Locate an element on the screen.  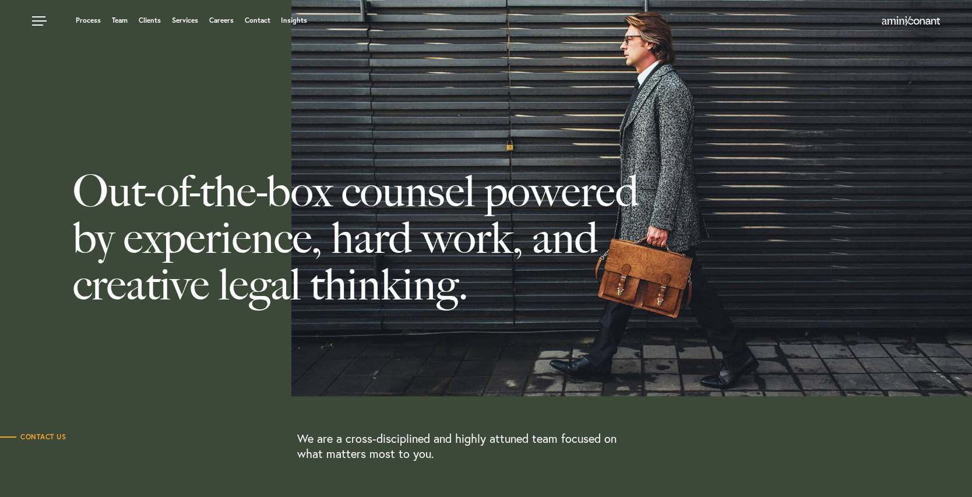
a: Insights is located at coordinates (294, 20).